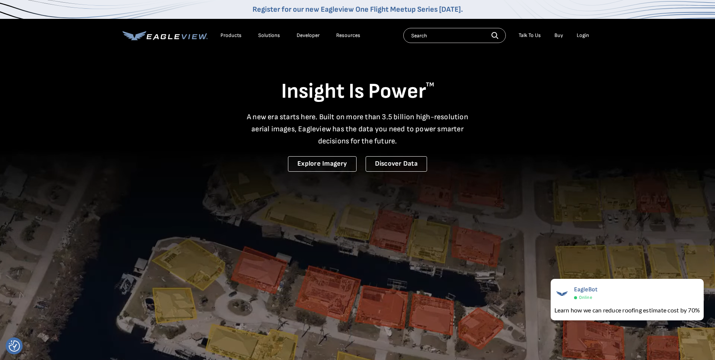 This screenshot has height=360, width=715. What do you see at coordinates (627, 310) in the screenshot?
I see `div: Learn how we can reduce roofing estimate cost by 70%` at bounding box center [627, 310].